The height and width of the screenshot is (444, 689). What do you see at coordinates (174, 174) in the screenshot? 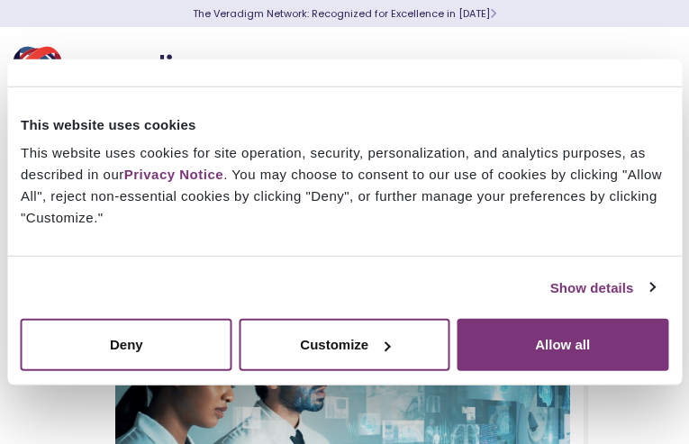
I see `a: Privacy Notice` at bounding box center [174, 174].